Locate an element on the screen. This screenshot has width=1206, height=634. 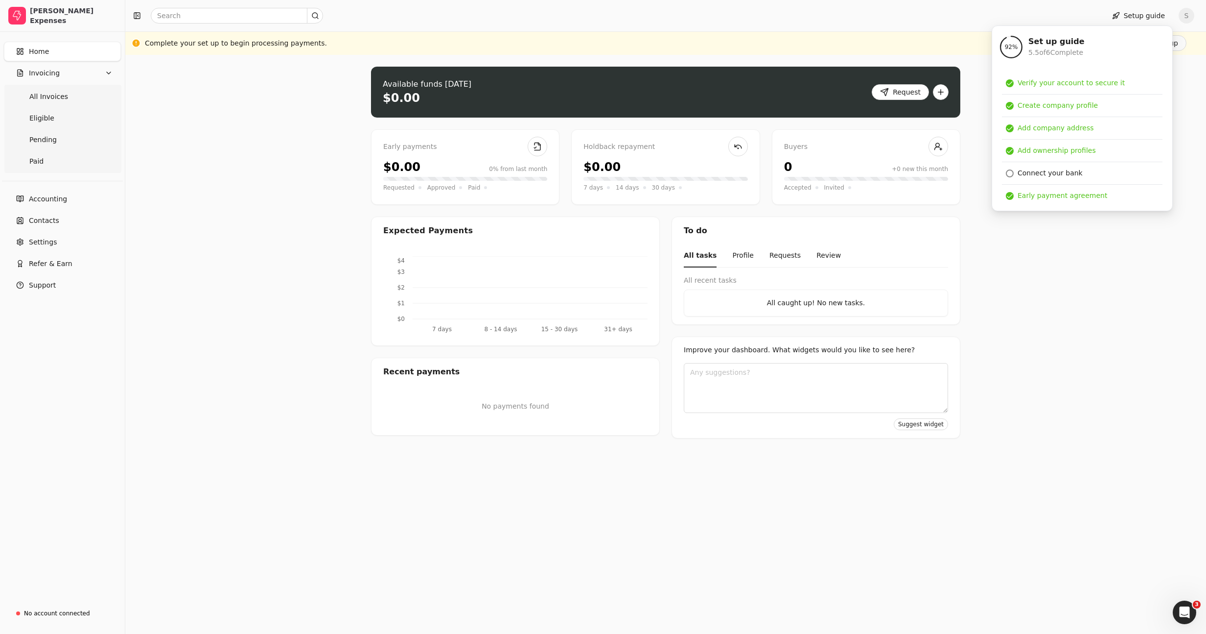
div: +0 new this month is located at coordinates (920, 169).